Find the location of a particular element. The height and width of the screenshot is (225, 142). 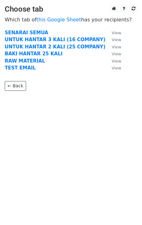

strong: BAKI HANTAR 25 KALI is located at coordinates (34, 54).